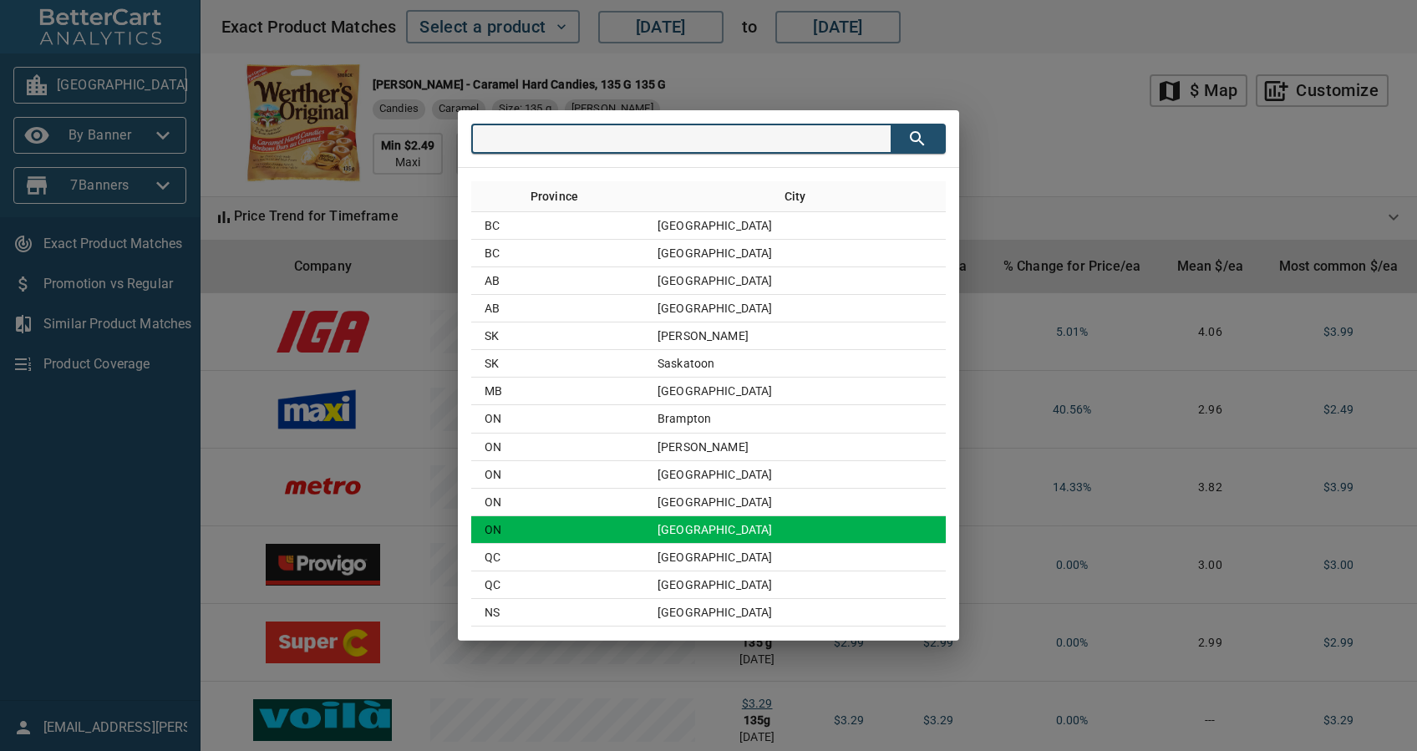 The image size is (1417, 751). What do you see at coordinates (557, 613) in the screenshot?
I see `td: NS` at bounding box center [557, 613].